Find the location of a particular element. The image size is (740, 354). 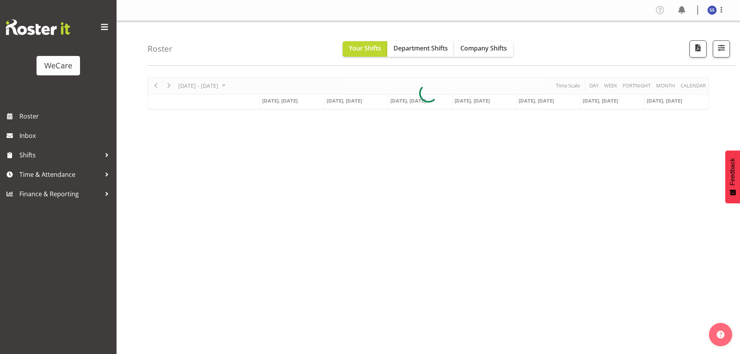

button: Feedback - Show survey is located at coordinates (733, 177).